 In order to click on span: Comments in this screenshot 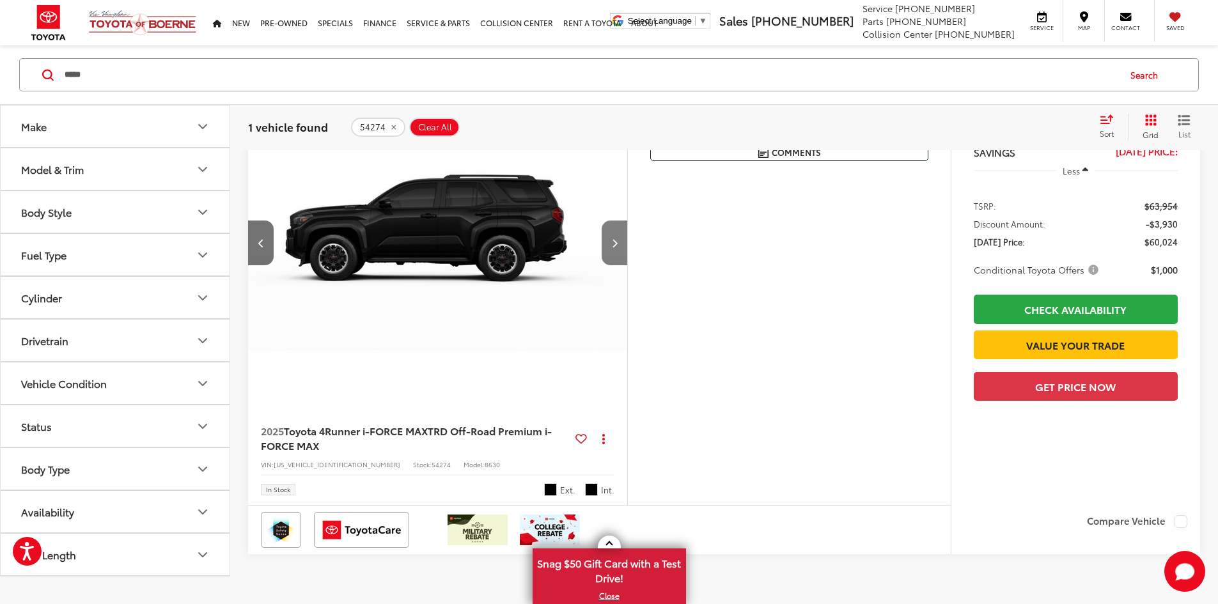, I will do `click(796, 152)`.